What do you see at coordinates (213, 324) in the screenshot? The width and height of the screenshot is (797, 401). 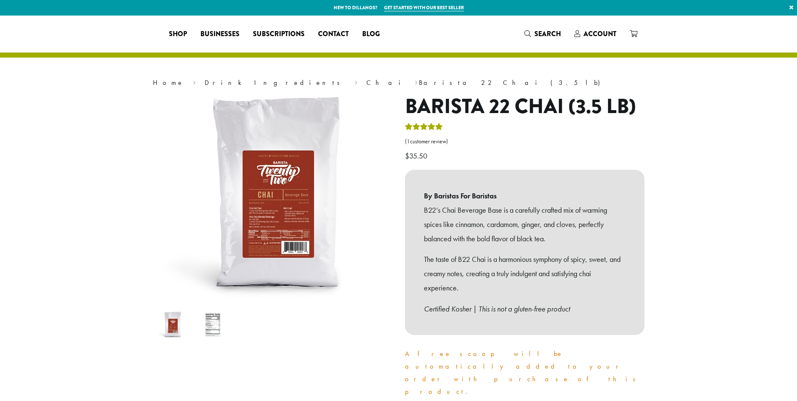 I see `img: Barista 22 Chai (3.5 lb) - Image 2` at bounding box center [213, 324].